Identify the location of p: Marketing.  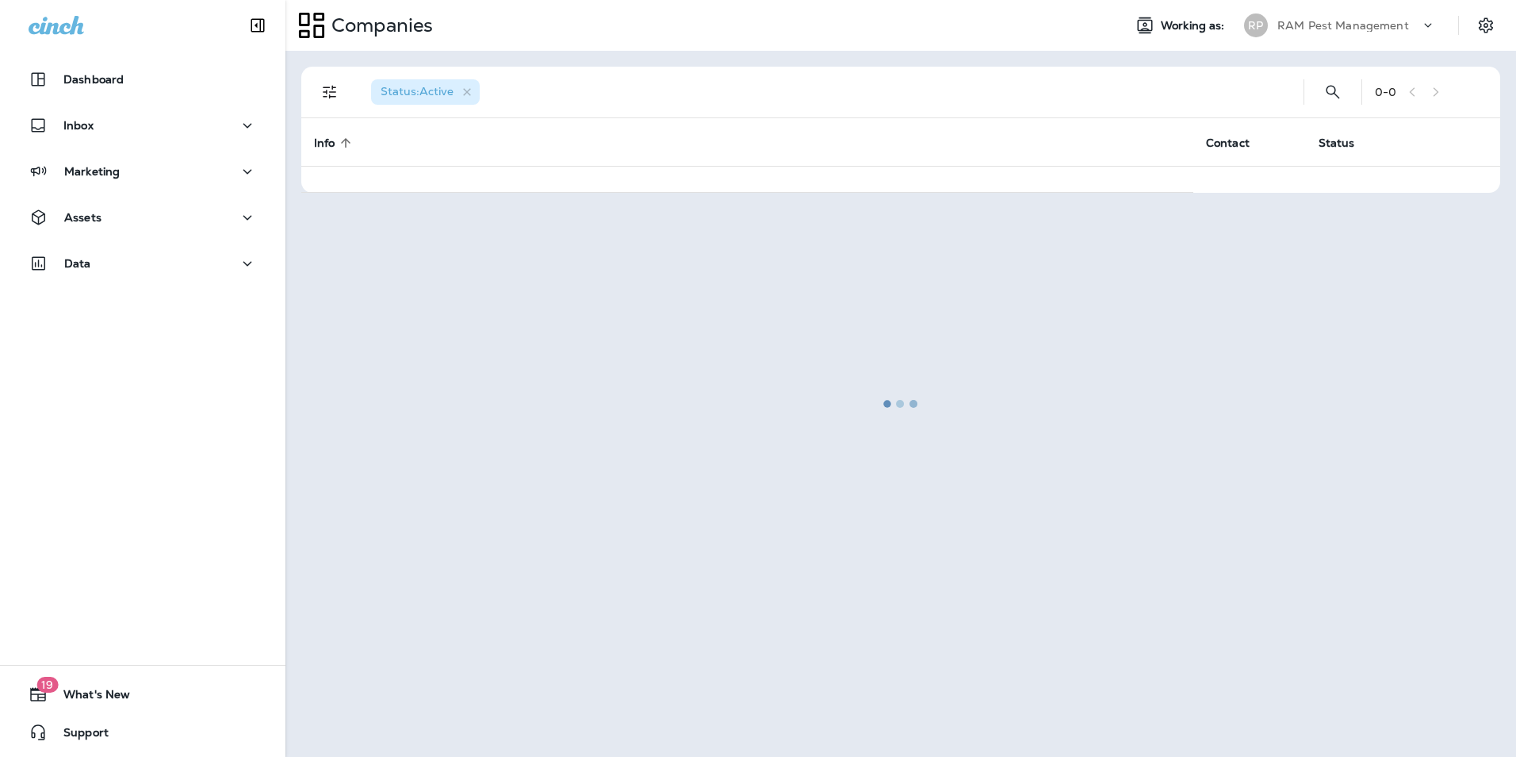
(92, 171).